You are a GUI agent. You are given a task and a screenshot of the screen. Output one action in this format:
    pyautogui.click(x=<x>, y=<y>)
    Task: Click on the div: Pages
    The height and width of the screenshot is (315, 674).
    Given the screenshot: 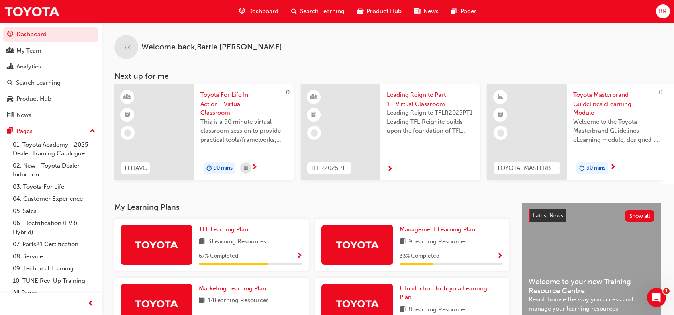 What is the action you would take?
    pyautogui.click(x=24, y=131)
    